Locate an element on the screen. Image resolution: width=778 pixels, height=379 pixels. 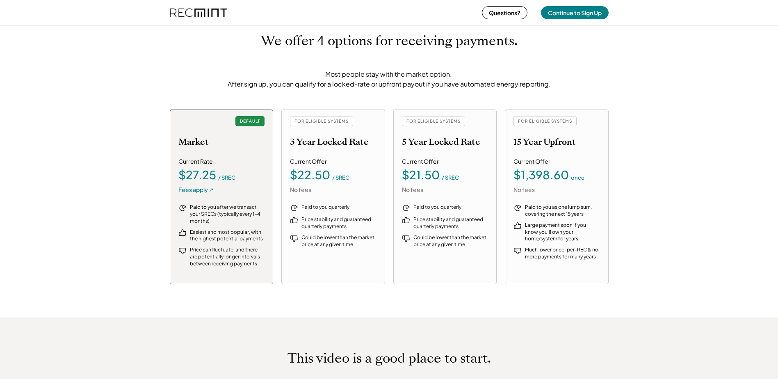
h2: 3 Year Locked Rate is located at coordinates (330, 142).